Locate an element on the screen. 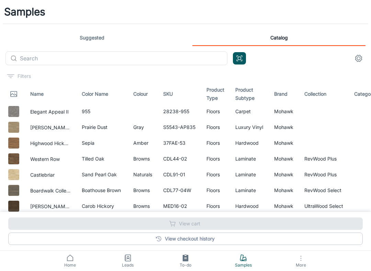 This screenshot has height=271, width=371. button: Open QR code scanner is located at coordinates (239, 58).